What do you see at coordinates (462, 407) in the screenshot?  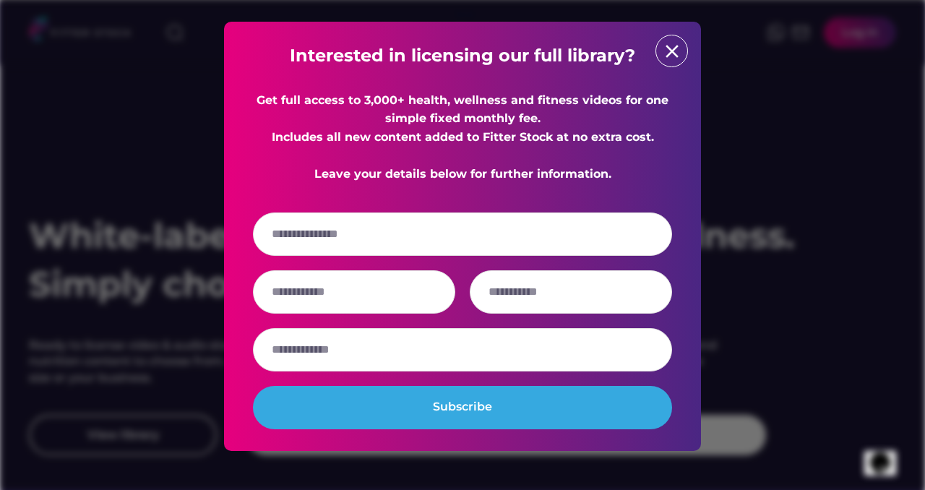 I see `button: Subscribe` at bounding box center [462, 407].